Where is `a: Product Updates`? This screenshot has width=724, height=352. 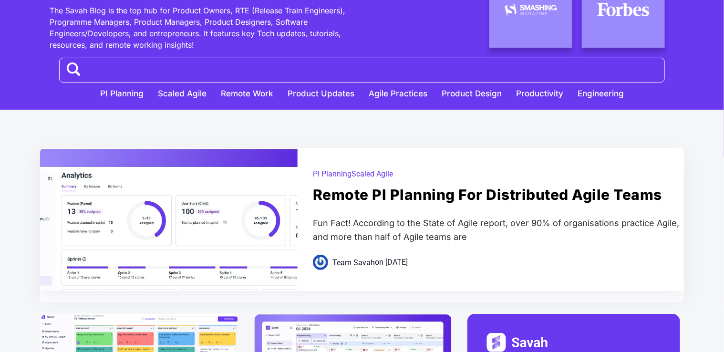 a: Product Updates is located at coordinates (321, 91).